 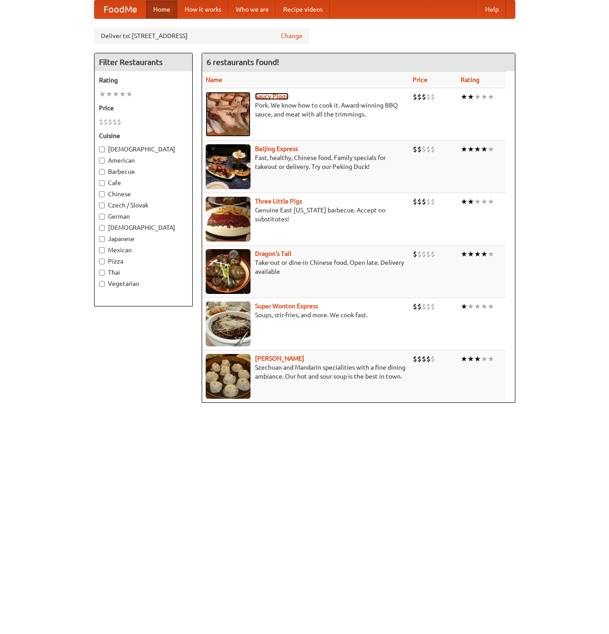 I want to click on a: Beijing Express, so click(x=277, y=149).